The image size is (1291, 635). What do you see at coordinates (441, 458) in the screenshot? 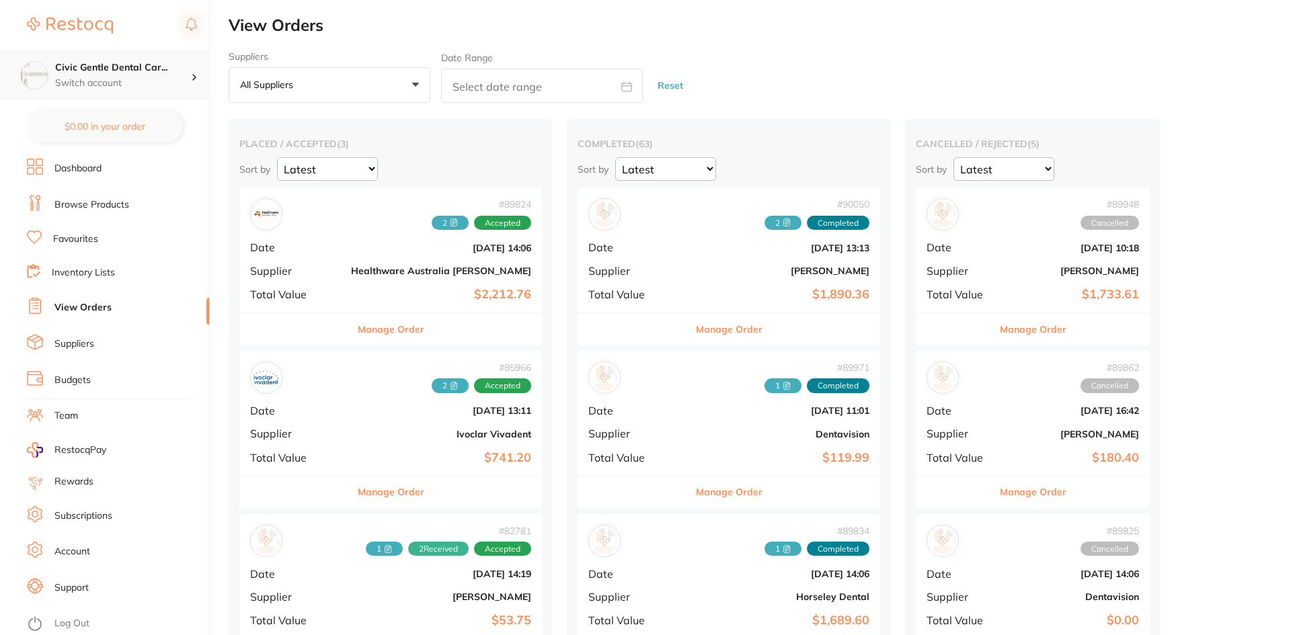
I see `b: $741.20` at bounding box center [441, 458].